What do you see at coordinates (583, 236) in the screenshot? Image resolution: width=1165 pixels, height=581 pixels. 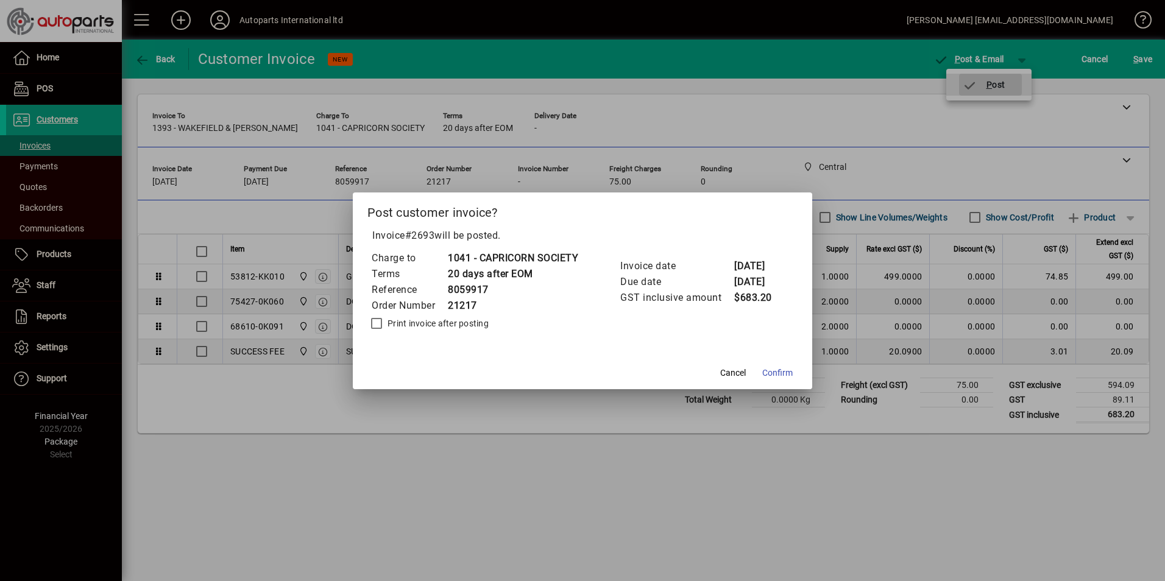 I see `p: Invoice will be posted .` at bounding box center [583, 236].